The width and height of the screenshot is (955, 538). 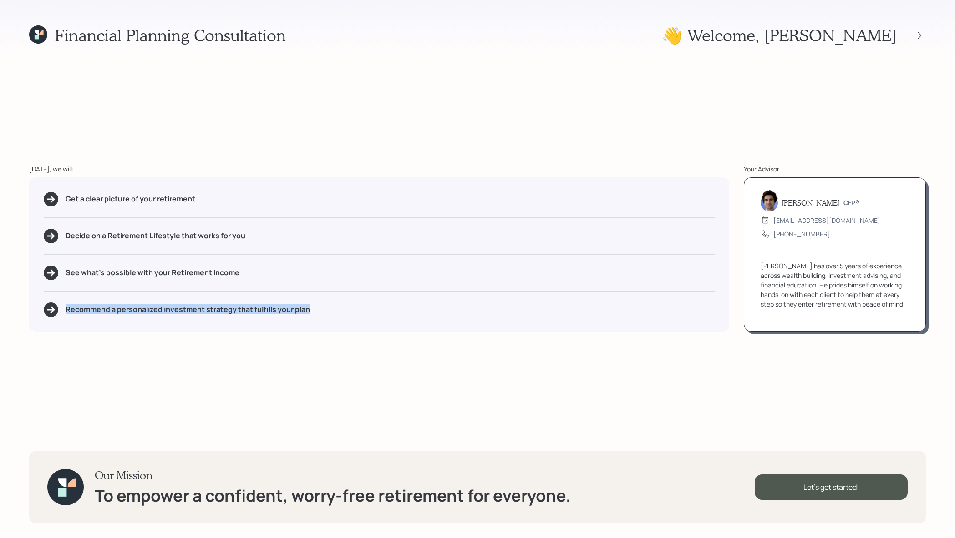 I want to click on img: harrison-schaefer-headshot-2.png, so click(x=769, y=201).